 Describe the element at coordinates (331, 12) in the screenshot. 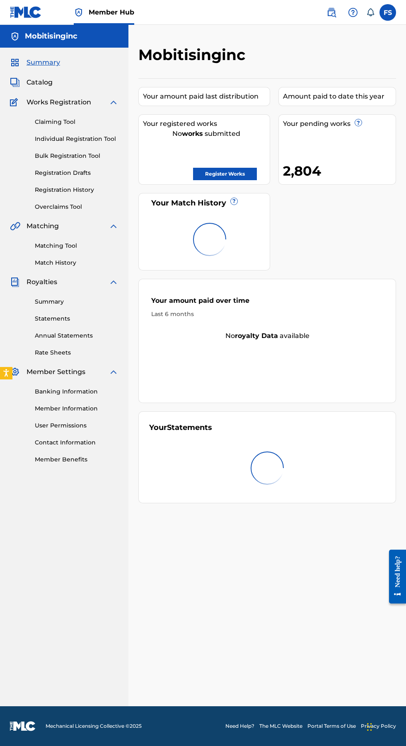

I see `img: search` at that location.